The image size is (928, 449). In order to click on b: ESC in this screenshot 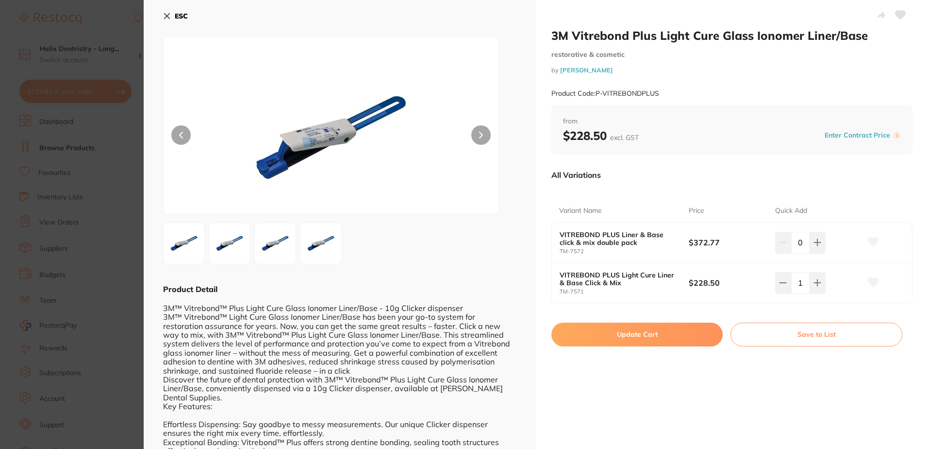, I will do `click(181, 16)`.